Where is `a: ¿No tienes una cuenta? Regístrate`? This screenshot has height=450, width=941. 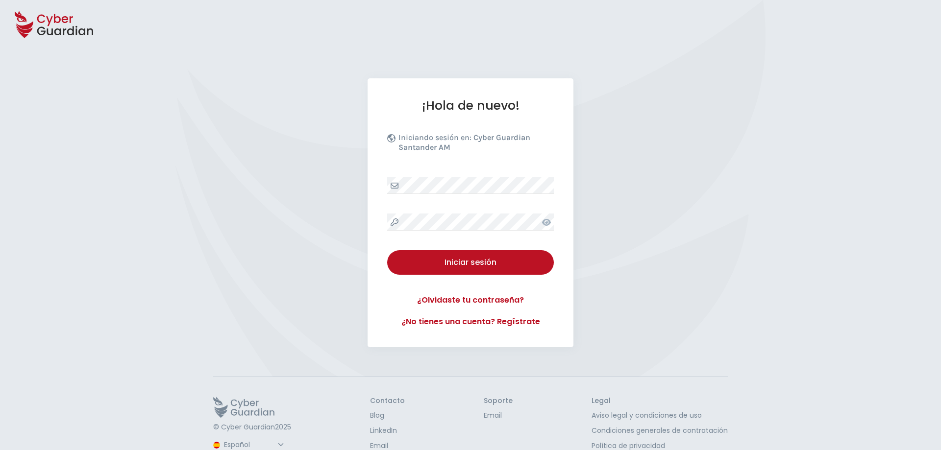
a: ¿No tienes una cuenta? Regístrate is located at coordinates (470, 322).